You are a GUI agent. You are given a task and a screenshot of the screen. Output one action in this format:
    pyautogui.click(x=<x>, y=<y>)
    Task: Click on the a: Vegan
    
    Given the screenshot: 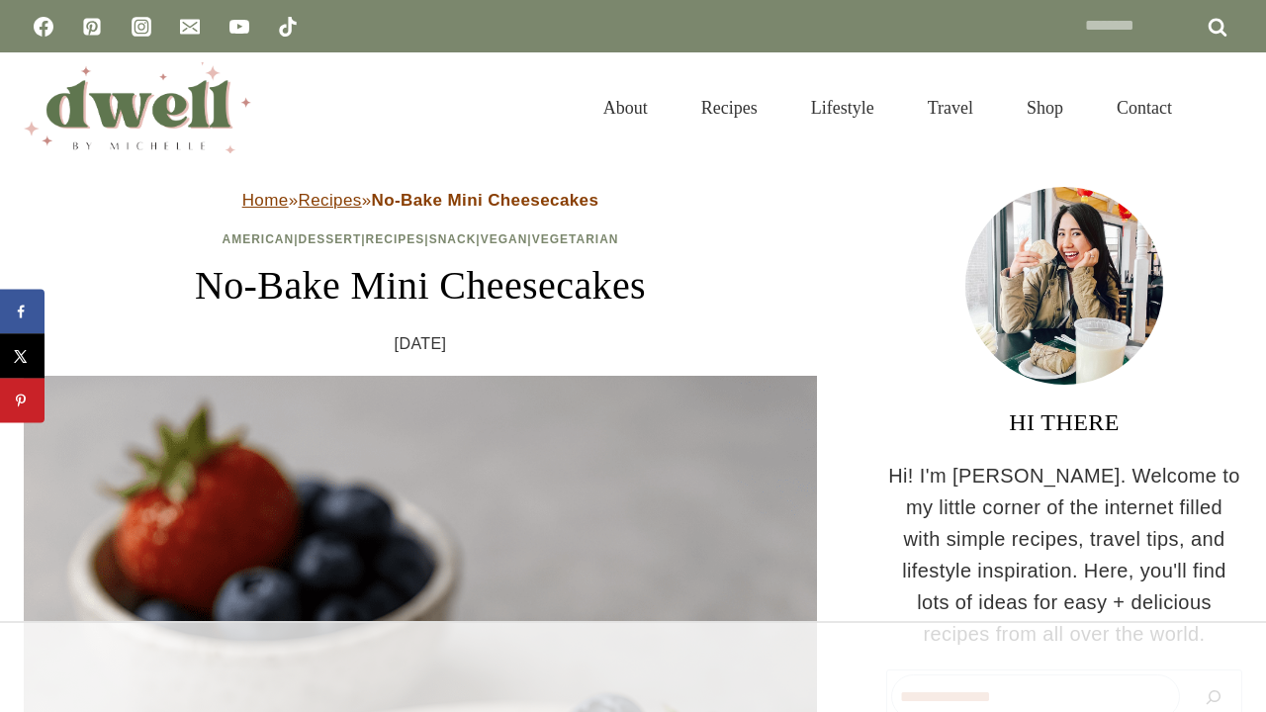 What is the action you would take?
    pyautogui.click(x=505, y=239)
    